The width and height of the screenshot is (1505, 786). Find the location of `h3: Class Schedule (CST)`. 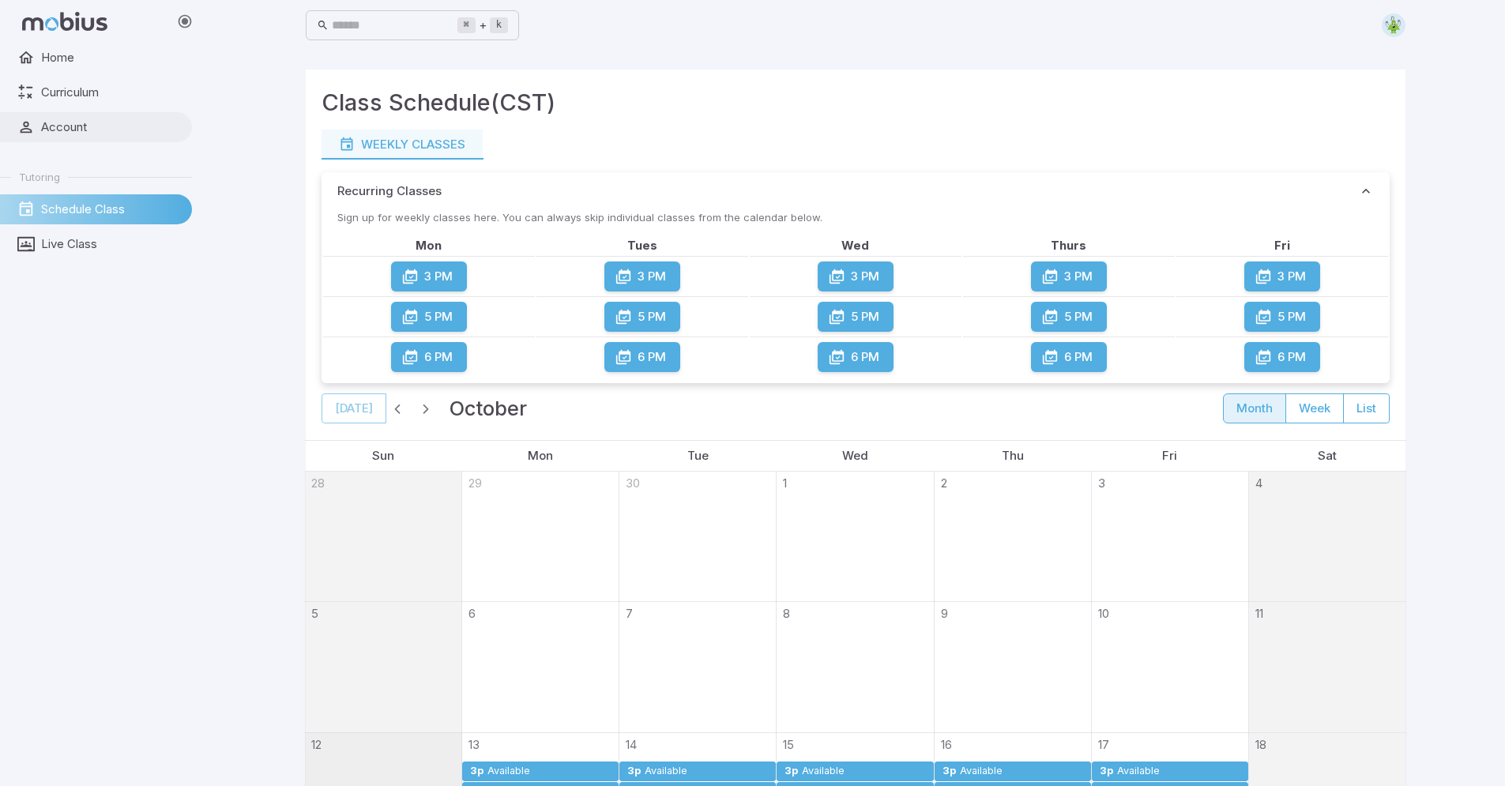

h3: Class Schedule (CST) is located at coordinates (439, 103).